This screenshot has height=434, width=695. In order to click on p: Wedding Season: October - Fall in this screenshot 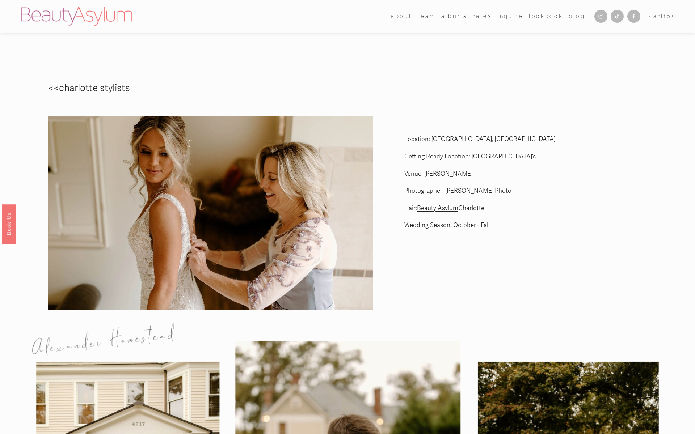, I will do `click(484, 225)`.